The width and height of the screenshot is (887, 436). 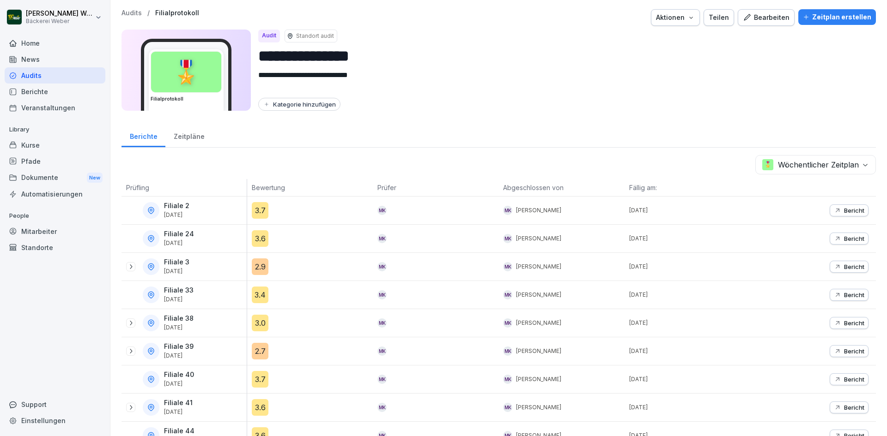 I want to click on button: Zeitplan erstellen, so click(x=837, y=17).